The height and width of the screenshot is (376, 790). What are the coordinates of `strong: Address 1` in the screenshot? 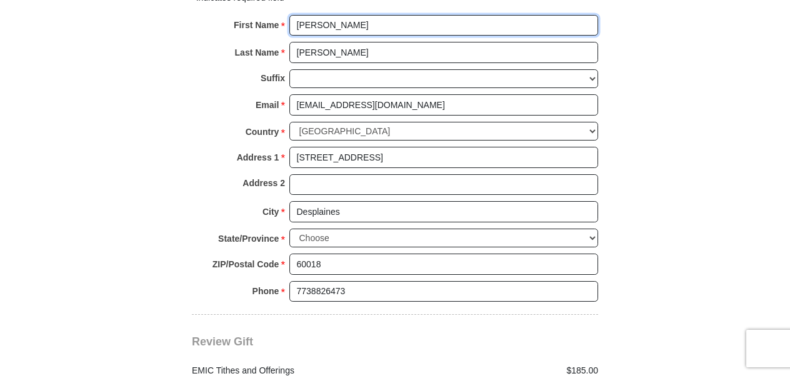 It's located at (258, 157).